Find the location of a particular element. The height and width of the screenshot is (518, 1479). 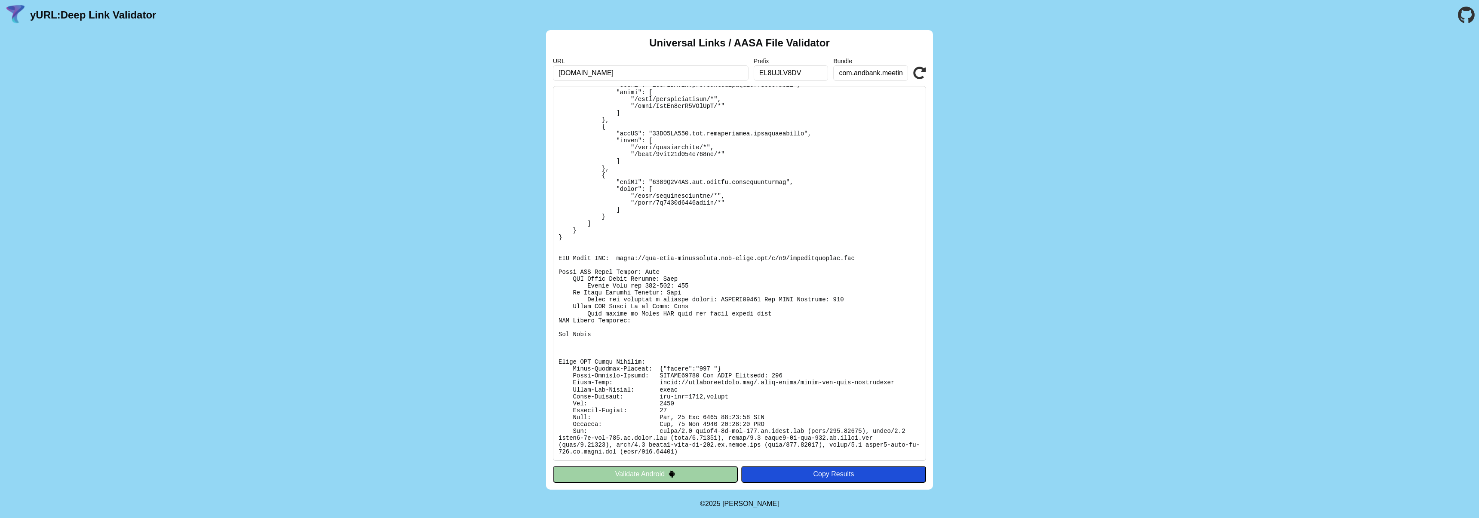

label: Prefix is located at coordinates (791, 61).